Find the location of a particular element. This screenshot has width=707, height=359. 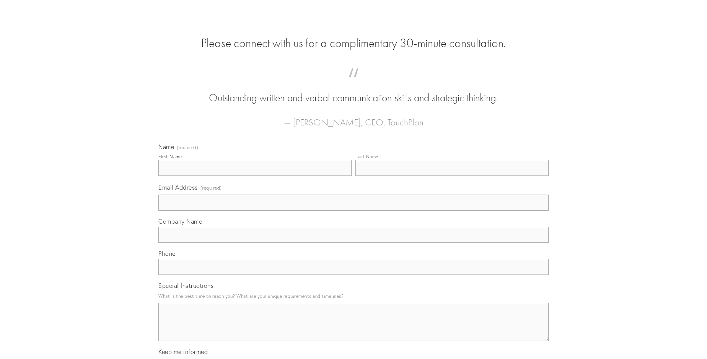

span: Keep me informed is located at coordinates (183, 352).